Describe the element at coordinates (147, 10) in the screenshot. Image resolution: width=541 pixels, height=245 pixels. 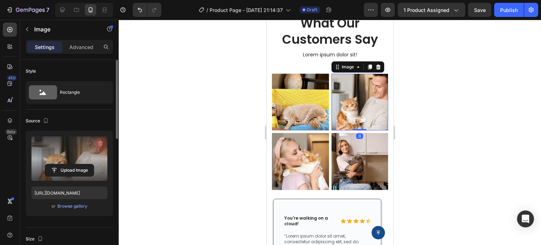
I see `div: Undo/Redo` at that location.